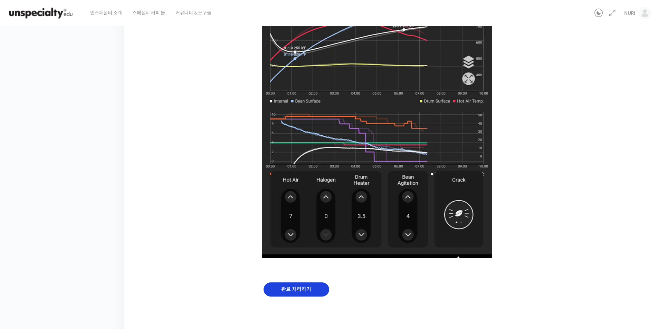  I want to click on span: 설정, so click(111, 232).